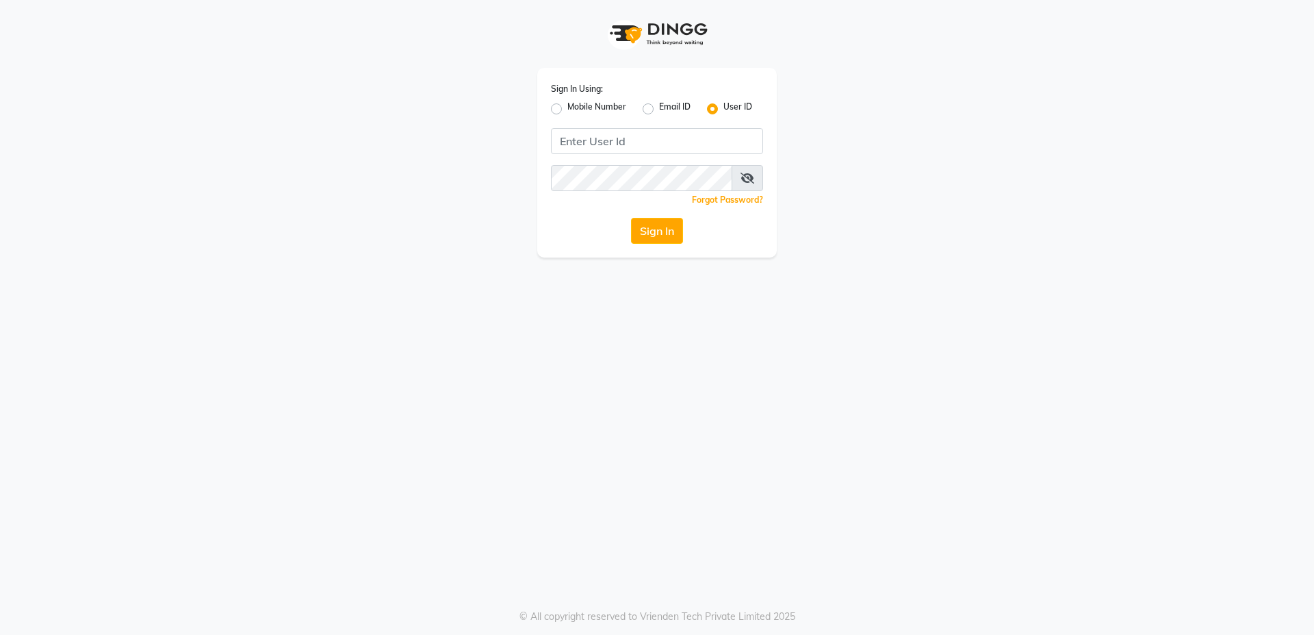 This screenshot has height=635, width=1314. I want to click on label: Mobile Number, so click(597, 109).